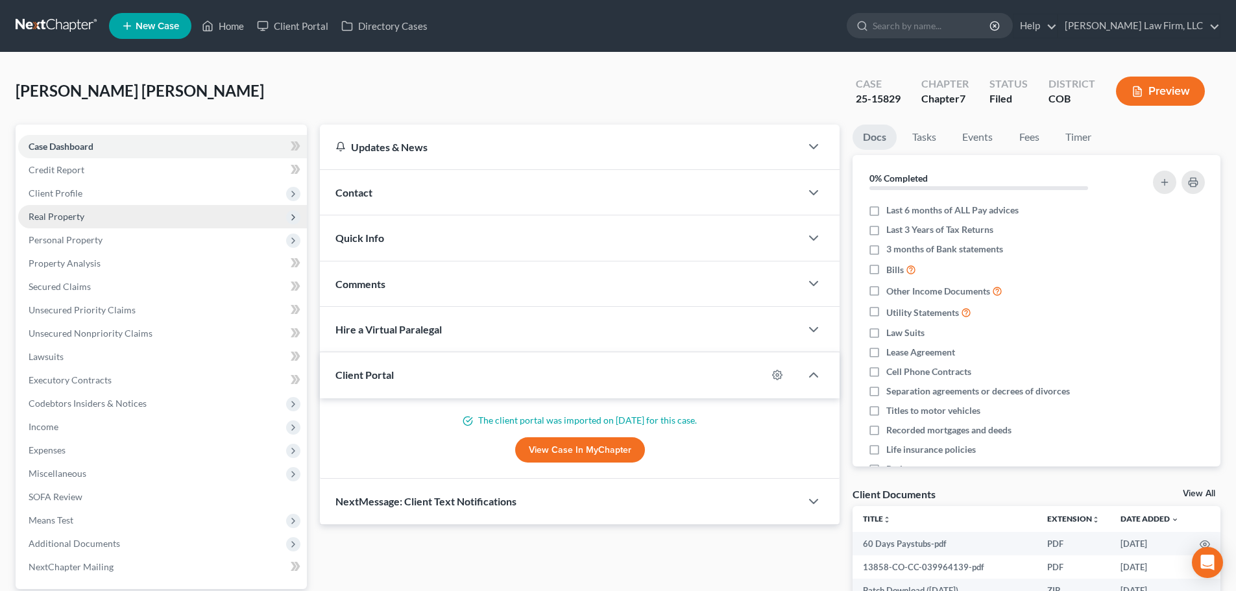 This screenshot has width=1236, height=591. Describe the element at coordinates (895, 270) in the screenshot. I see `span: Bills` at that location.